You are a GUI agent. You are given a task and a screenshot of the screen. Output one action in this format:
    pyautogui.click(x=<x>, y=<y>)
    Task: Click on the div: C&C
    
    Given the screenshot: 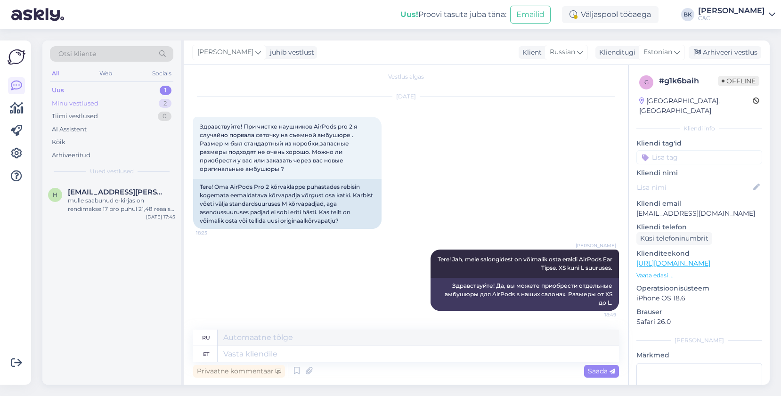 What is the action you would take?
    pyautogui.click(x=732, y=18)
    